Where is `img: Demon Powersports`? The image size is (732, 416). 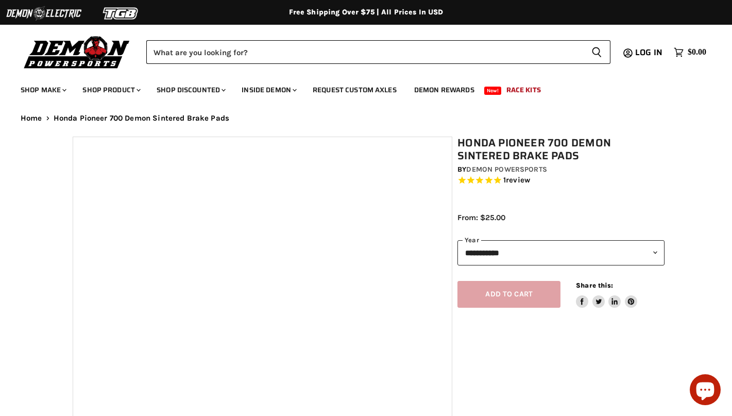 img: Demon Powersports is located at coordinates (77, 51).